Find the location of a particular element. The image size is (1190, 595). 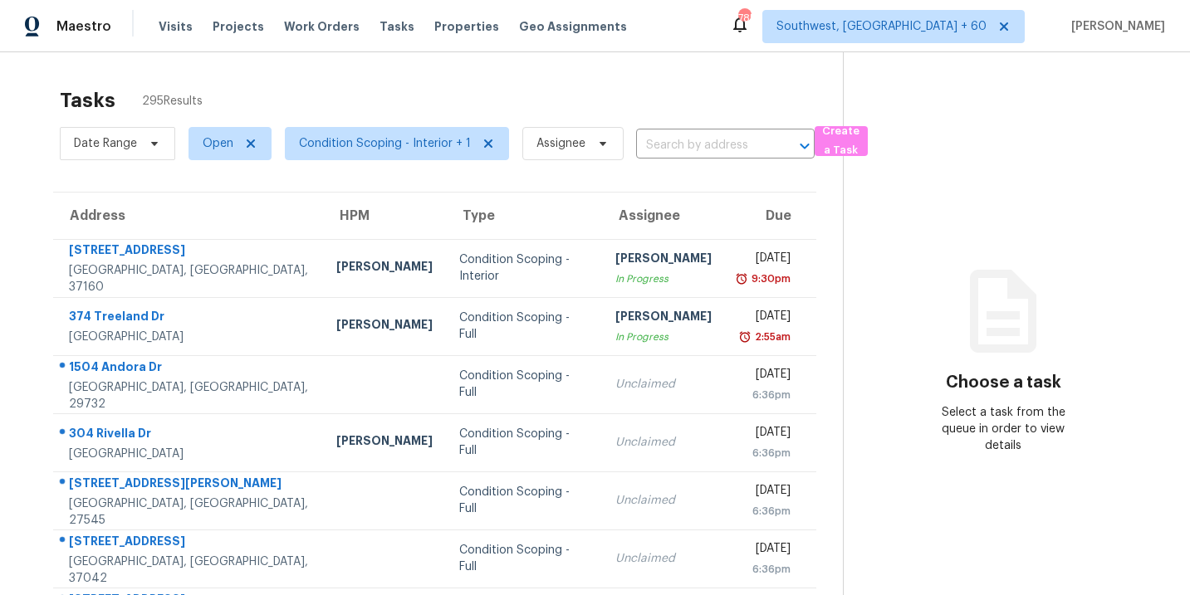

div: Condition Scoping - Interior is located at coordinates (524, 268).